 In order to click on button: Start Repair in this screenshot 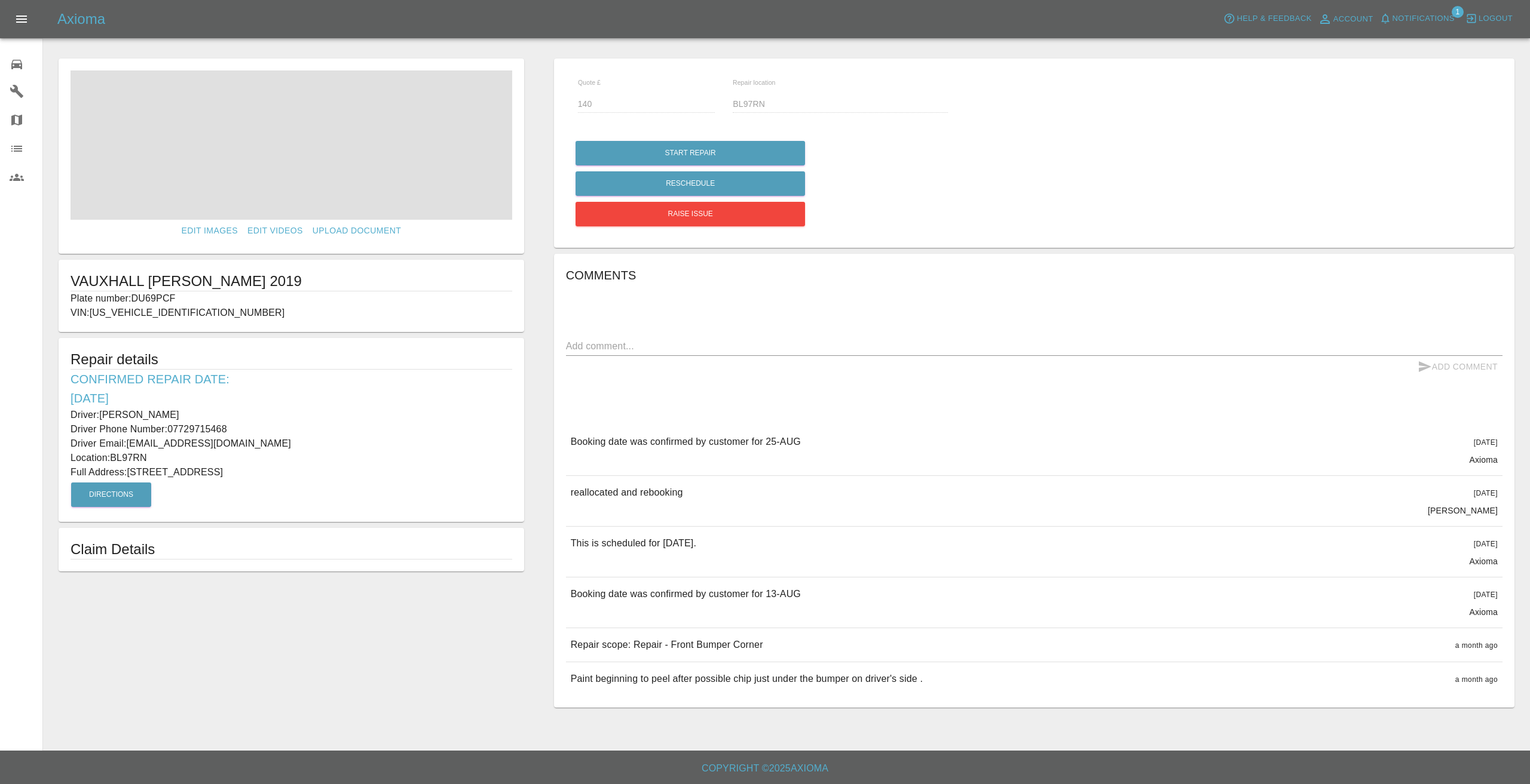, I will do `click(690, 153)`.